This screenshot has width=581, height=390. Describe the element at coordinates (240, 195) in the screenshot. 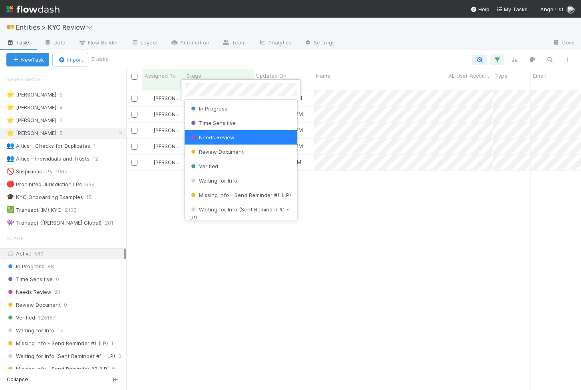

I see `span: Missing Info - Send Reminder #1 (LP)` at that location.